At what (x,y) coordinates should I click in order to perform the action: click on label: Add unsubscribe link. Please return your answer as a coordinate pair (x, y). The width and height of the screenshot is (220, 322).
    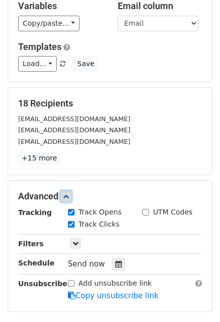
    Looking at the image, I should click on (115, 283).